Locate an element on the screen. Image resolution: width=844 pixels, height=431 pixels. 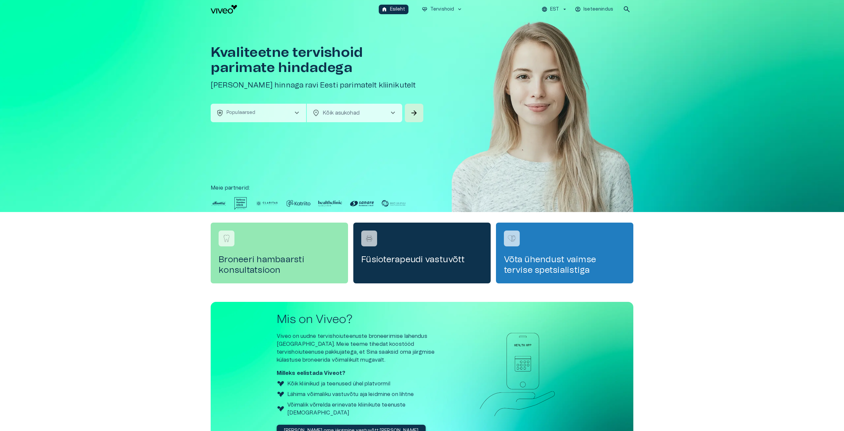
img: Woman smiling is located at coordinates (542, 125).